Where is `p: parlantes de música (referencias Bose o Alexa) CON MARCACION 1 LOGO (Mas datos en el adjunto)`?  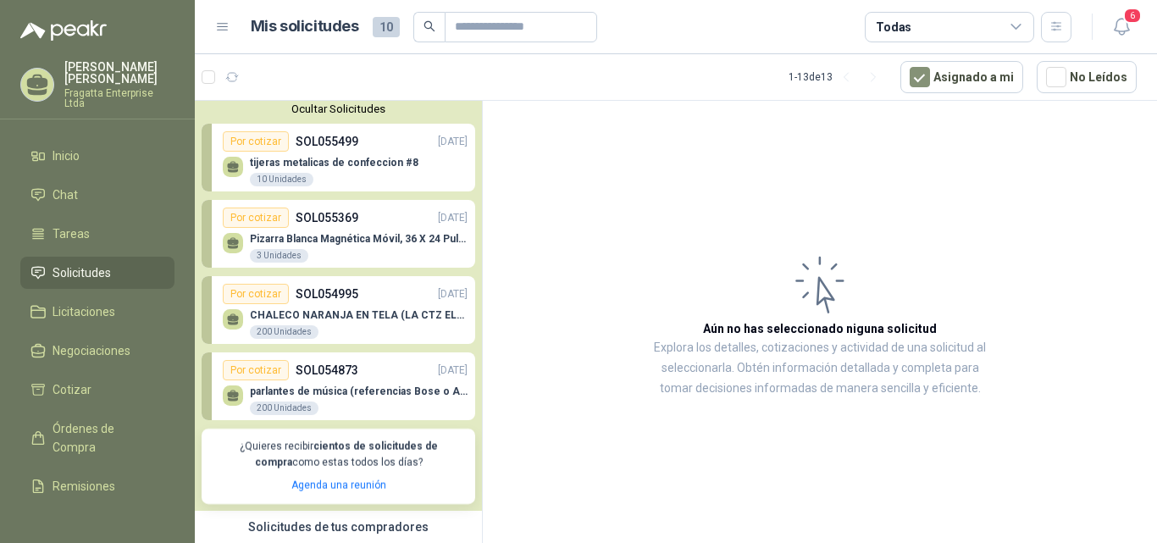
p: parlantes de música (referencias Bose o Alexa) CON MARCACION 1 LOGO (Mas datos en el adjunto) is located at coordinates (358, 391).